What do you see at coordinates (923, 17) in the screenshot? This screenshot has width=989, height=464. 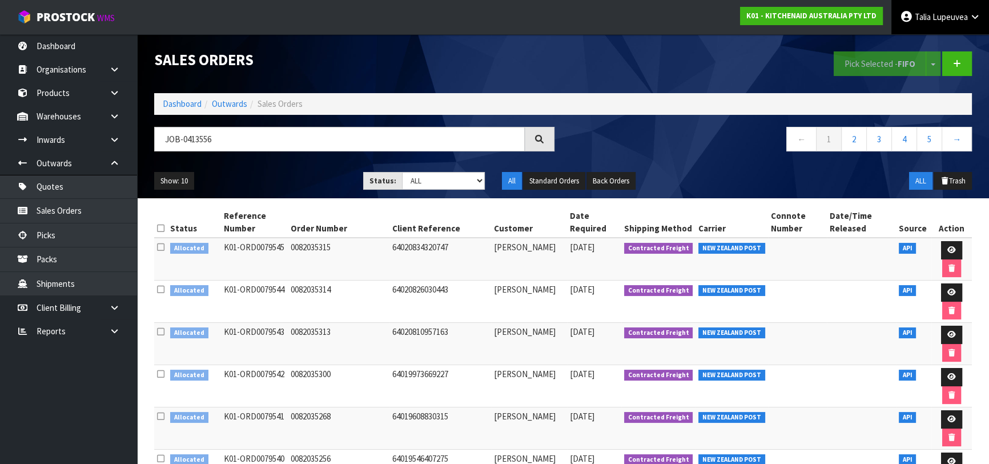 I see `span: Talia` at bounding box center [923, 17].